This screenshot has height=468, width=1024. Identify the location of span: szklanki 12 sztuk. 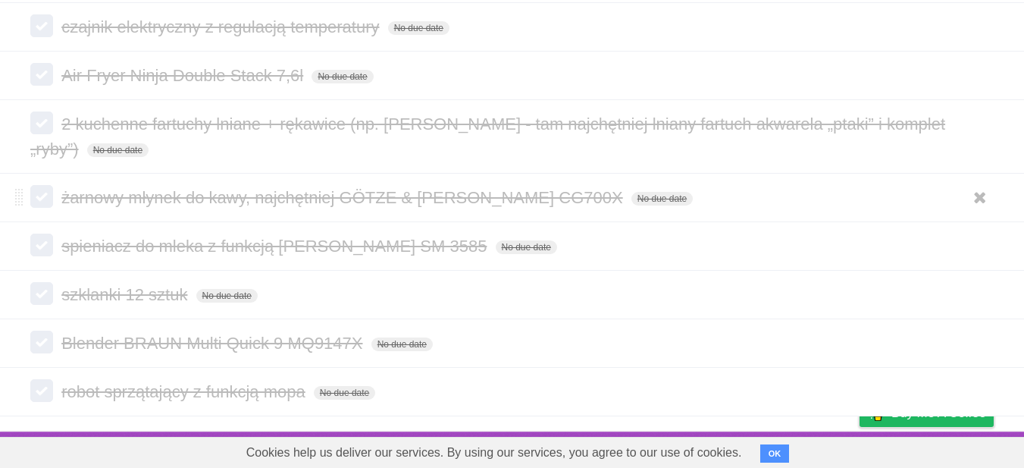
(126, 294).